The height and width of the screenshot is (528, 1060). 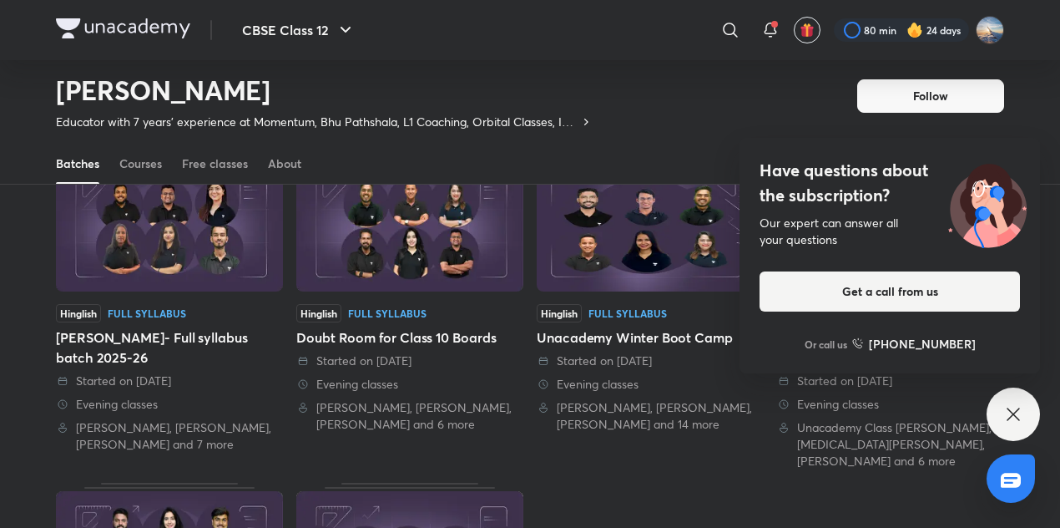 I want to click on a: About, so click(x=285, y=164).